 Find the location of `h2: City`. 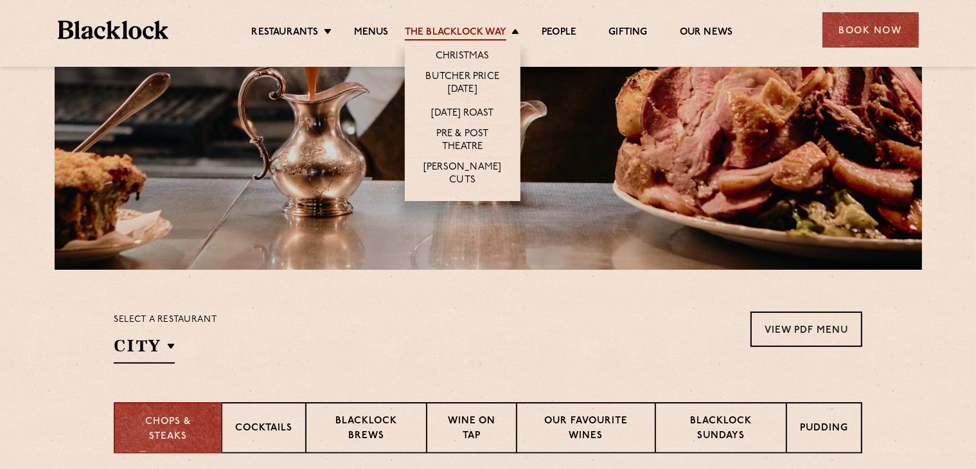

h2: City is located at coordinates (144, 349).